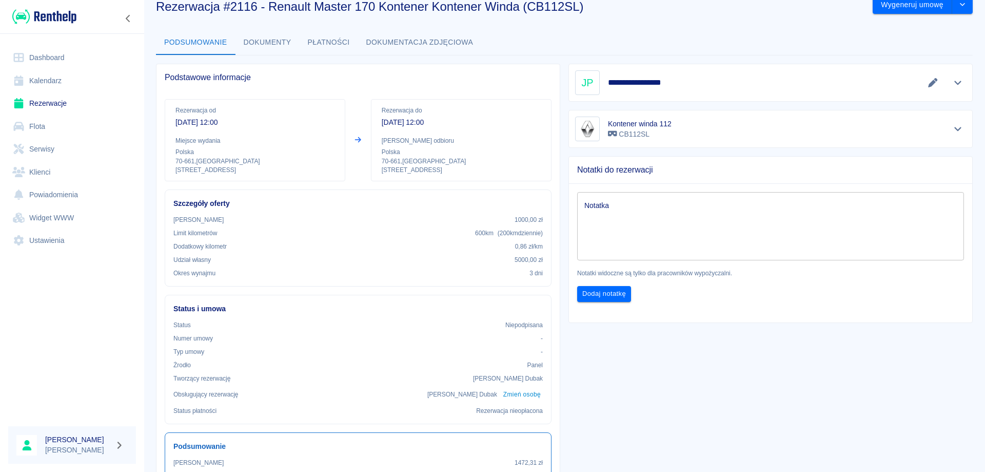 The width and height of the screenshot is (985, 472). Describe the element at coordinates (196, 43) in the screenshot. I see `button: Podsumowanie` at that location.